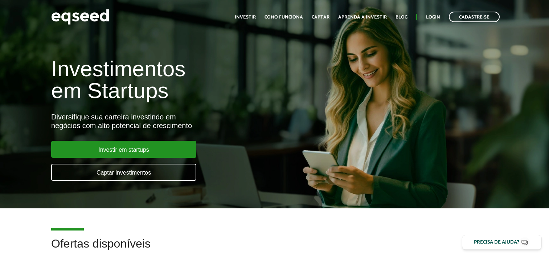  I want to click on div: Diversifique sua carteira investindo em negócios com alto potencial de crescimento, so click(183, 121).